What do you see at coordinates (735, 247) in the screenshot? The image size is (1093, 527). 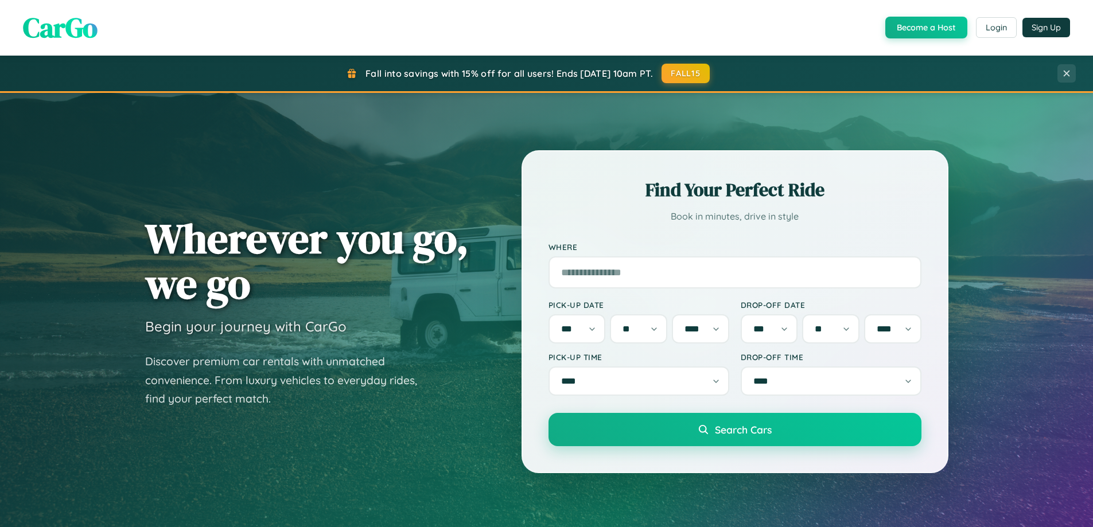 I see `label: Where` at bounding box center [735, 247].